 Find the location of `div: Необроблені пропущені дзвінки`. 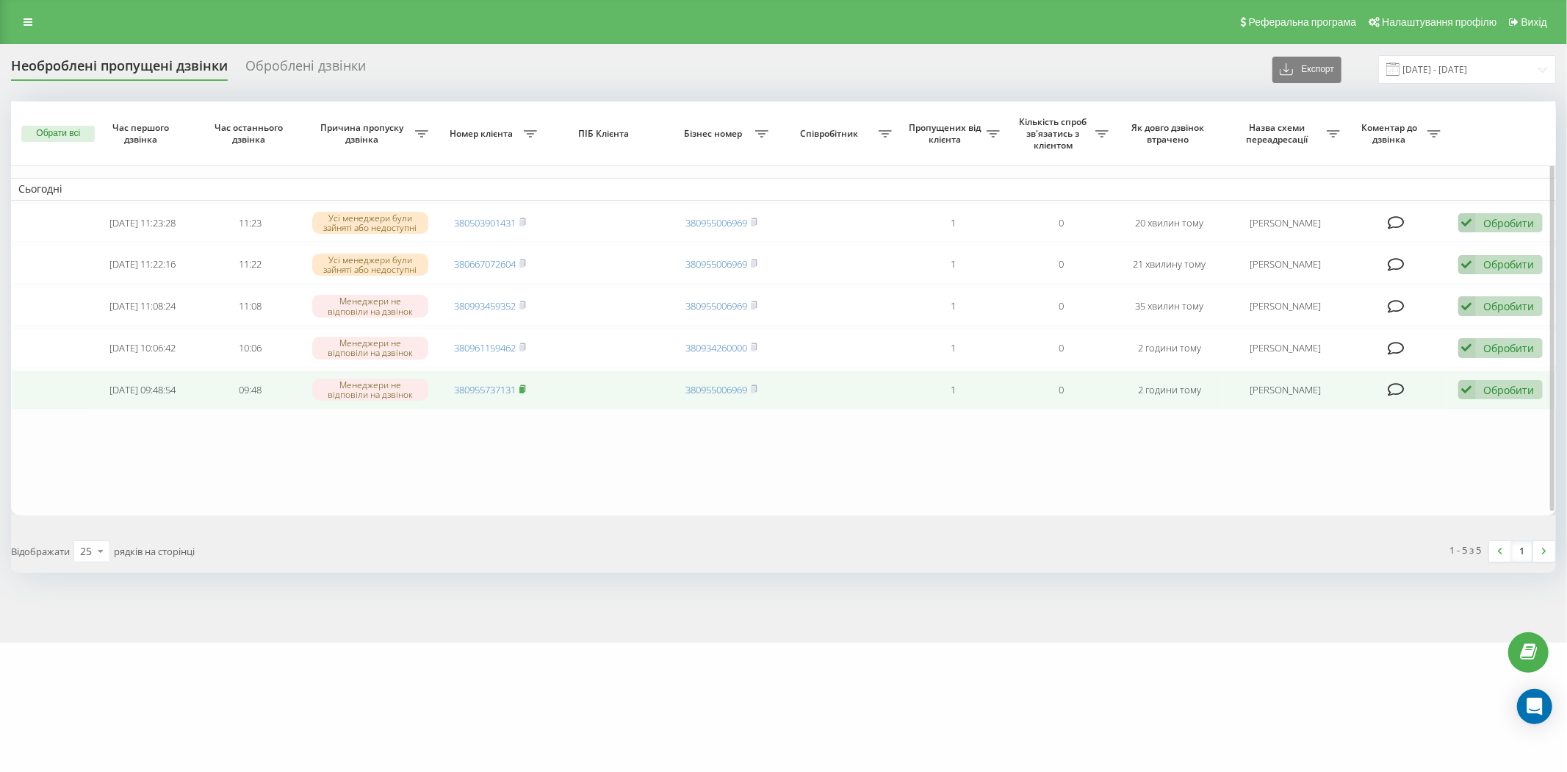

div: Необроблені пропущені дзвінки is located at coordinates (119, 69).